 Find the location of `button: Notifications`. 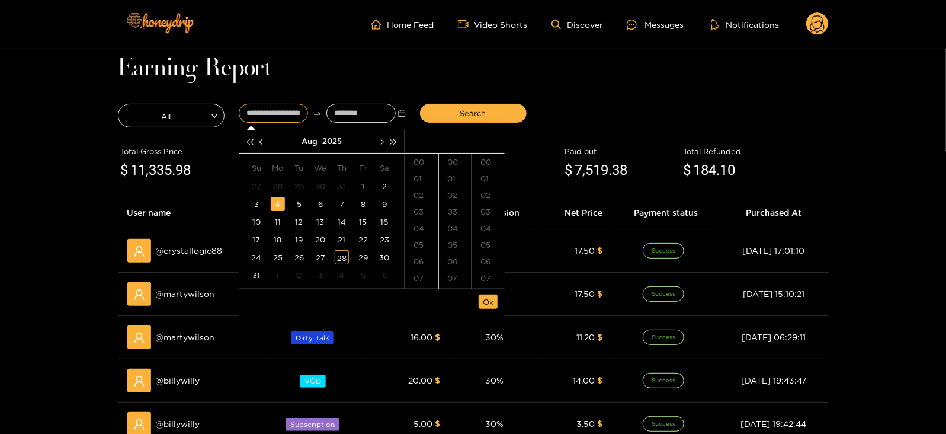

button: Notifications is located at coordinates (745, 24).